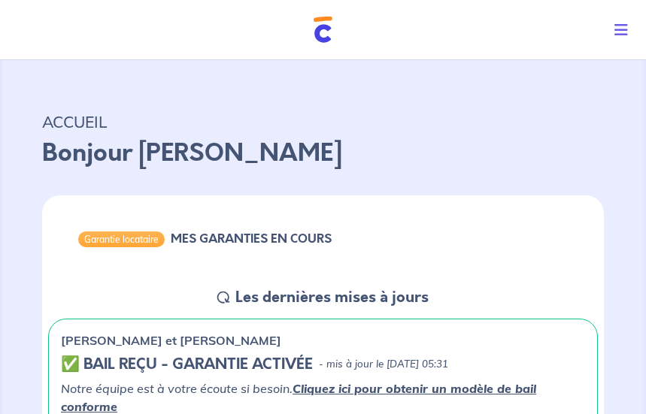 This screenshot has width=646, height=414. What do you see at coordinates (624, 30) in the screenshot?
I see `button: Toggle navigation` at bounding box center [624, 30].